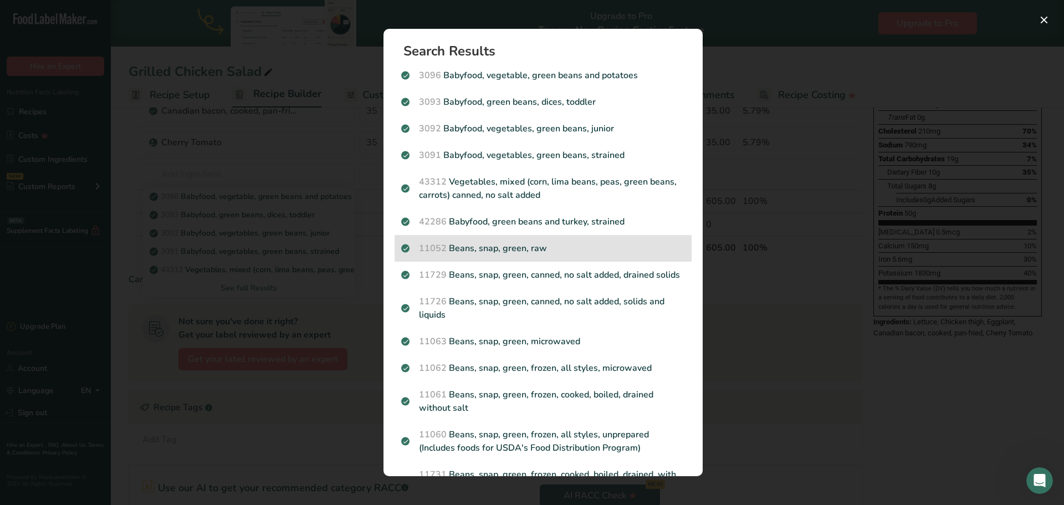  What do you see at coordinates (543, 248) in the screenshot?
I see `p: Beans, snap, green, raw` at bounding box center [543, 248].